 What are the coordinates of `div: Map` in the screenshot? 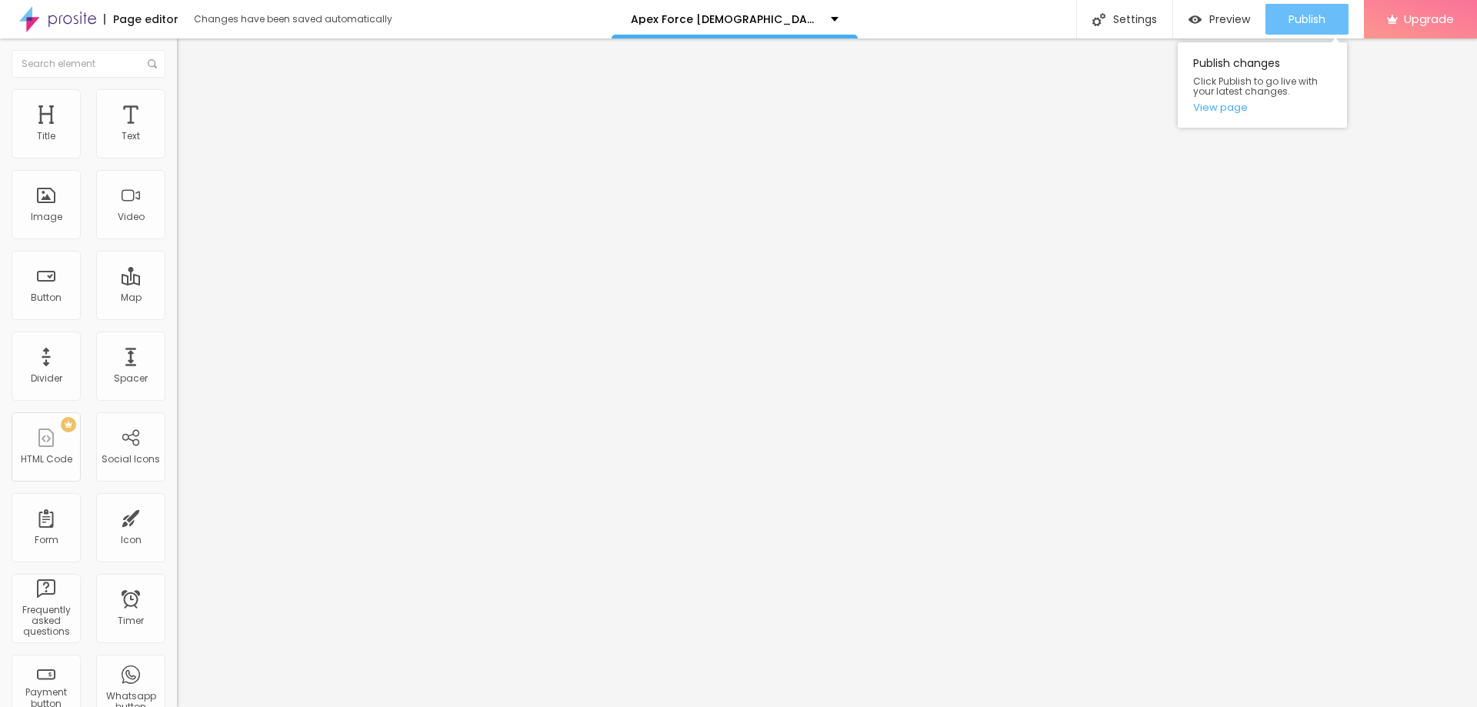 It's located at (131, 298).